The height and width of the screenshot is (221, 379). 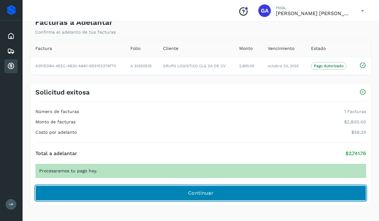 What do you see at coordinates (201, 193) in the screenshot?
I see `span: Continuar` at bounding box center [201, 193].